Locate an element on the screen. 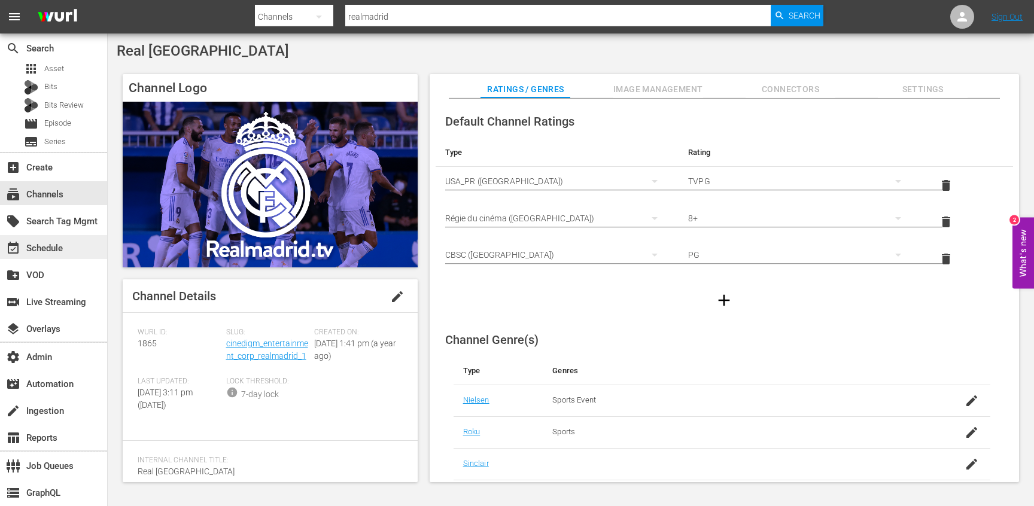 The width and height of the screenshot is (1034, 506). a: Nielsen is located at coordinates (476, 400).